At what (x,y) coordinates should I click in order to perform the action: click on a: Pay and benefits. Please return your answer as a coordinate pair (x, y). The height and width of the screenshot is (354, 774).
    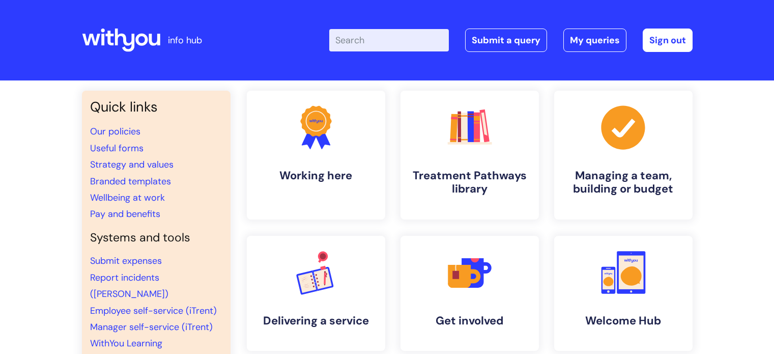
    Looking at the image, I should click on (125, 214).